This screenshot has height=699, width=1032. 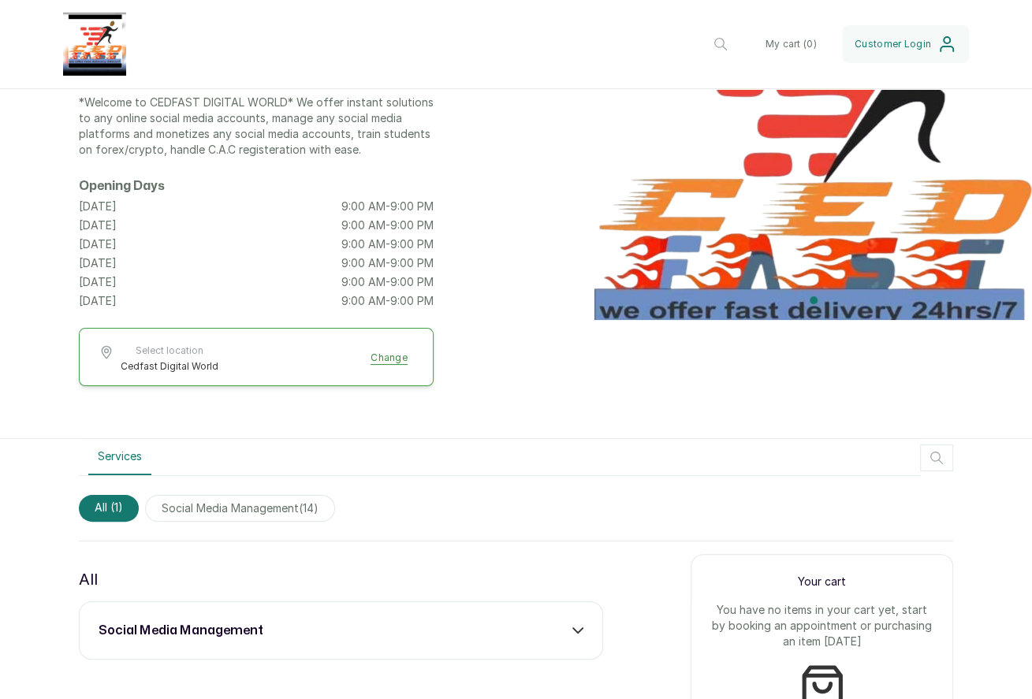 What do you see at coordinates (240, 508) in the screenshot?
I see `span: social media management(14)` at bounding box center [240, 508].